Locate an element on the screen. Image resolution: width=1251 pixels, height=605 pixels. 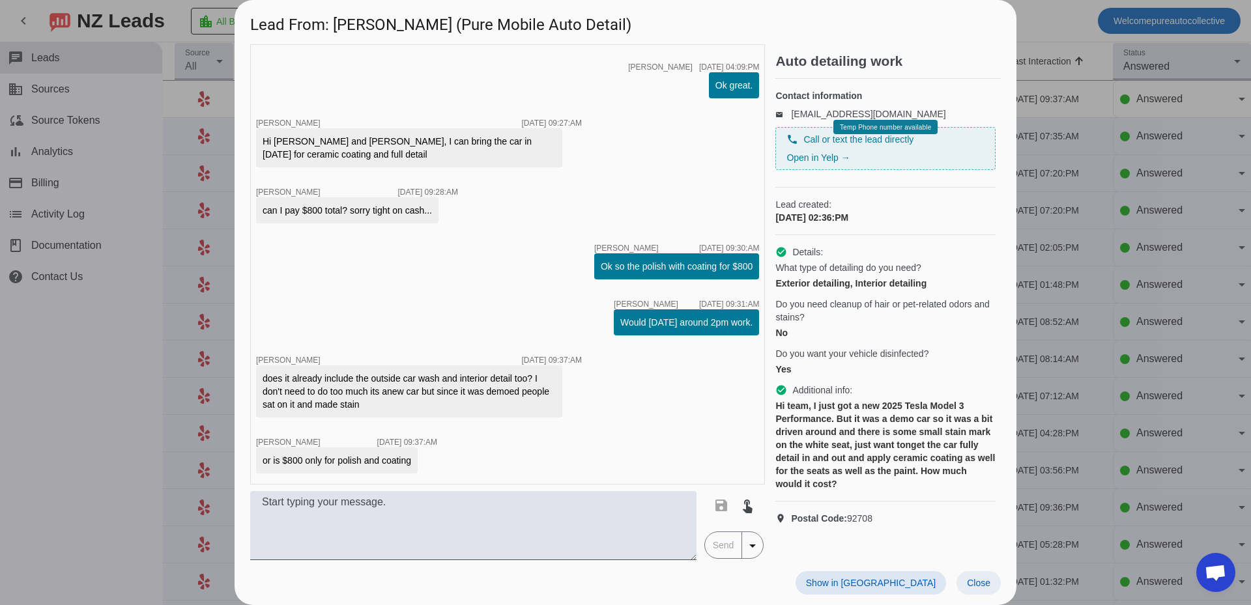
span: Do you need cleanup of hair or pet-related odors and stains? is located at coordinates (886, 311).